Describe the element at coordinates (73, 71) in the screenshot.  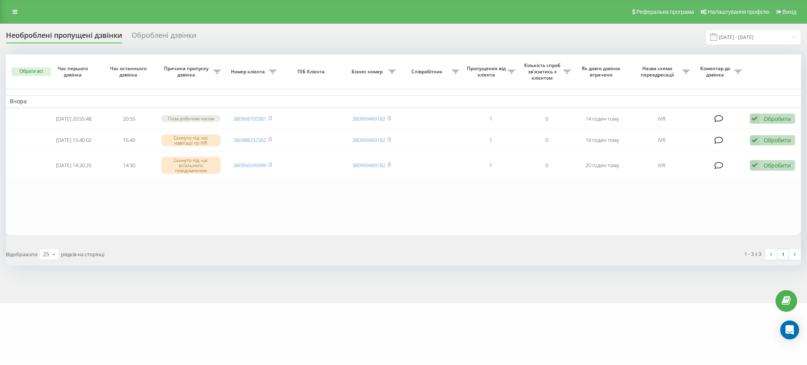
I see `span: Час першого дзвінка` at that location.